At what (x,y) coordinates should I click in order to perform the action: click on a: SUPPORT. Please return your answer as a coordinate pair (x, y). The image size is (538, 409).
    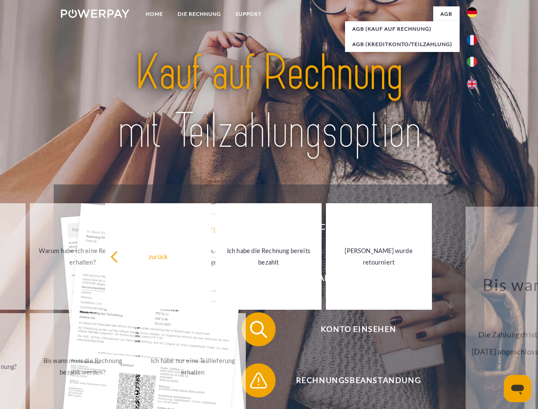
    Looking at the image, I should click on (249, 14).